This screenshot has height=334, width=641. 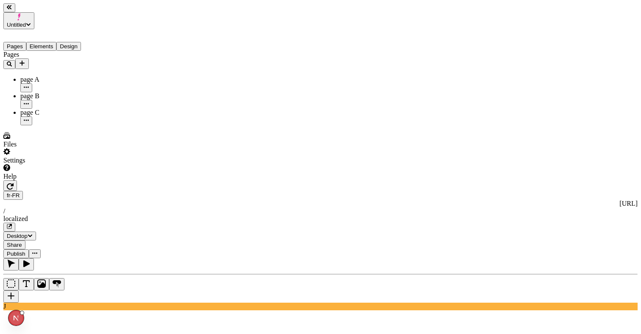 I want to click on div: page C, so click(x=63, y=113).